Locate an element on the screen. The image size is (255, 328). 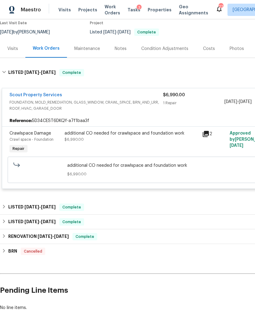
span: Cancelled is located at coordinates (33, 251).